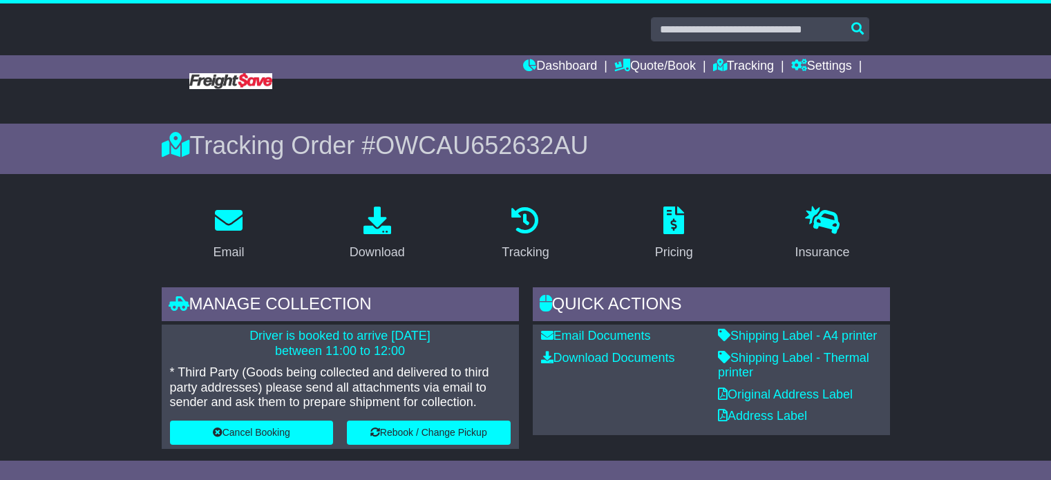 The width and height of the screenshot is (1051, 480). I want to click on a: Dashboard, so click(560, 67).